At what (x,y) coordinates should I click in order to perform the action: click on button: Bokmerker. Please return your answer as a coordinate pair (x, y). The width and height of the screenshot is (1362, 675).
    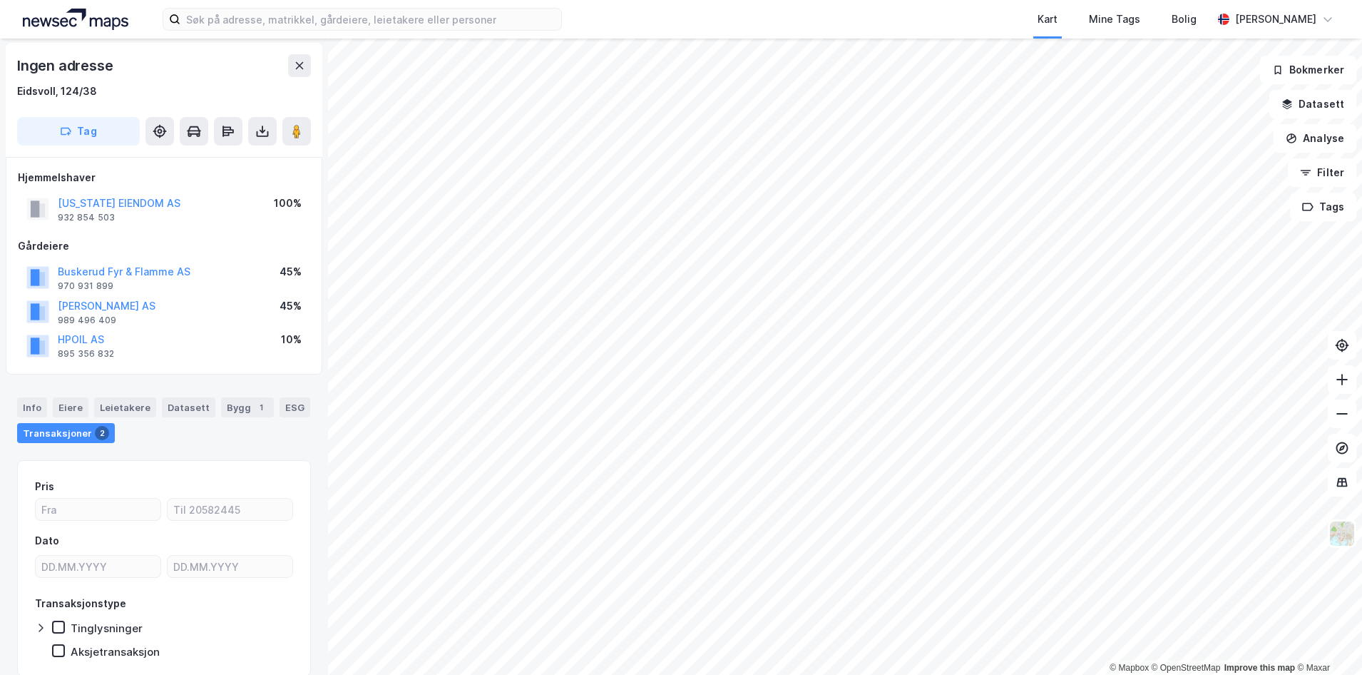
    Looking at the image, I should click on (1308, 70).